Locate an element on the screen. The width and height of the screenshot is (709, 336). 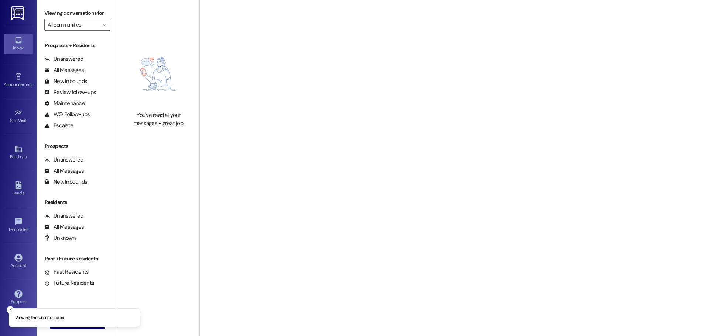
a: Inbox is located at coordinates (18, 44).